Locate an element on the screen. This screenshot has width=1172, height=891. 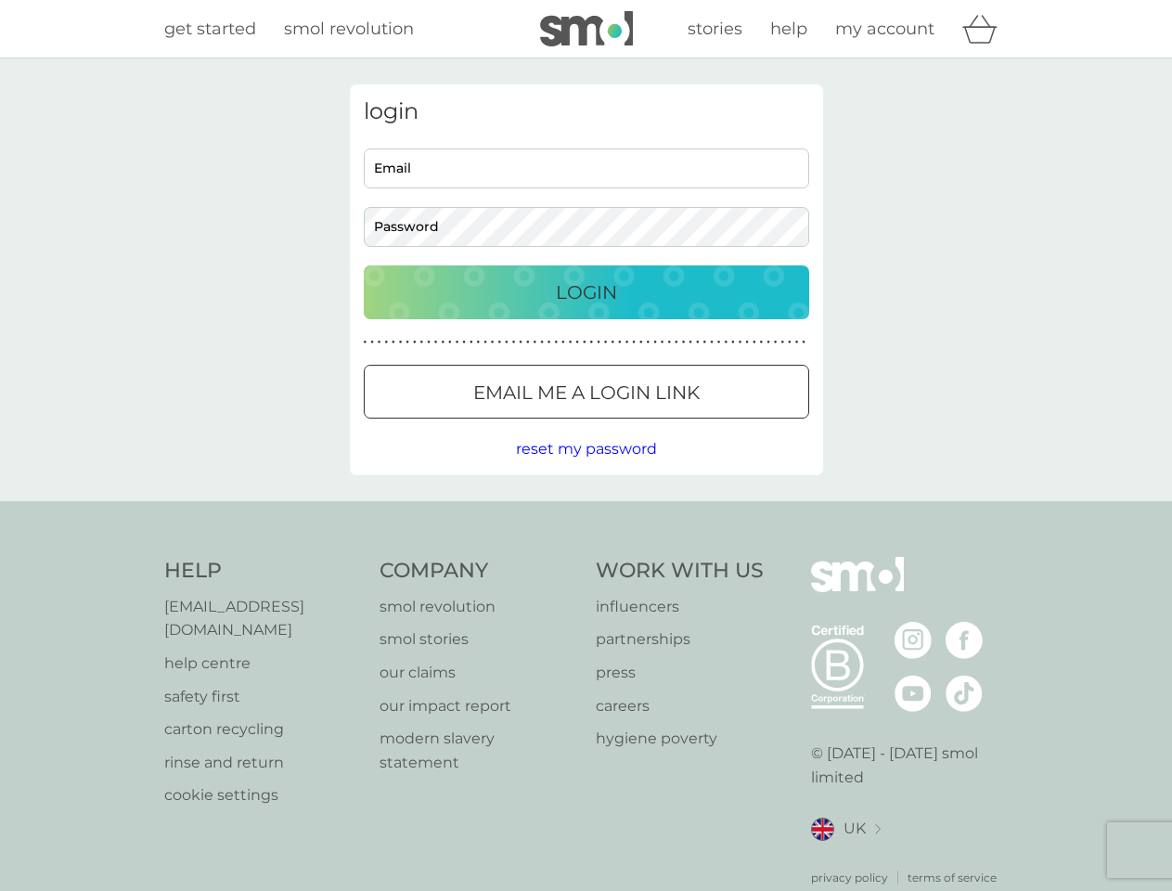
p: help centre is located at coordinates (263, 664).